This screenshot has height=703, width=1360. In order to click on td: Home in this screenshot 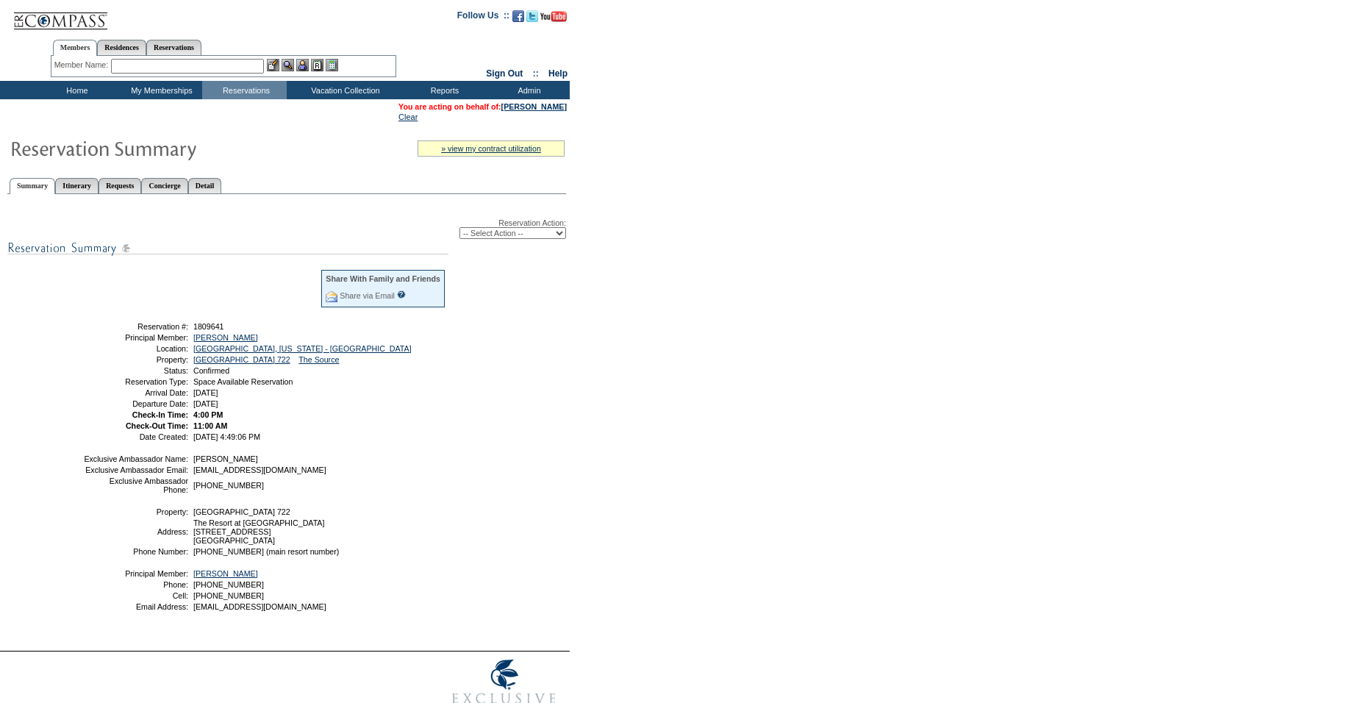, I will do `click(75, 90)`.